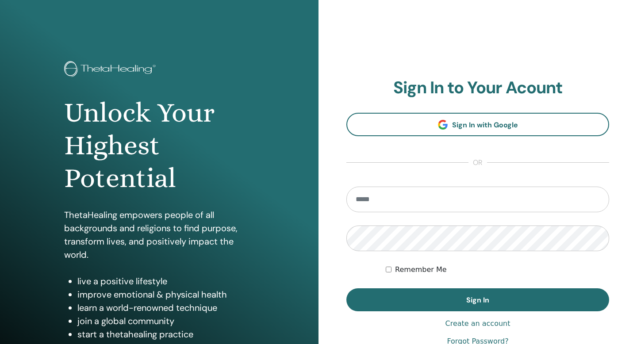 This screenshot has height=344, width=637. Describe the element at coordinates (166, 295) in the screenshot. I see `li: improve emotional & physical health` at that location.